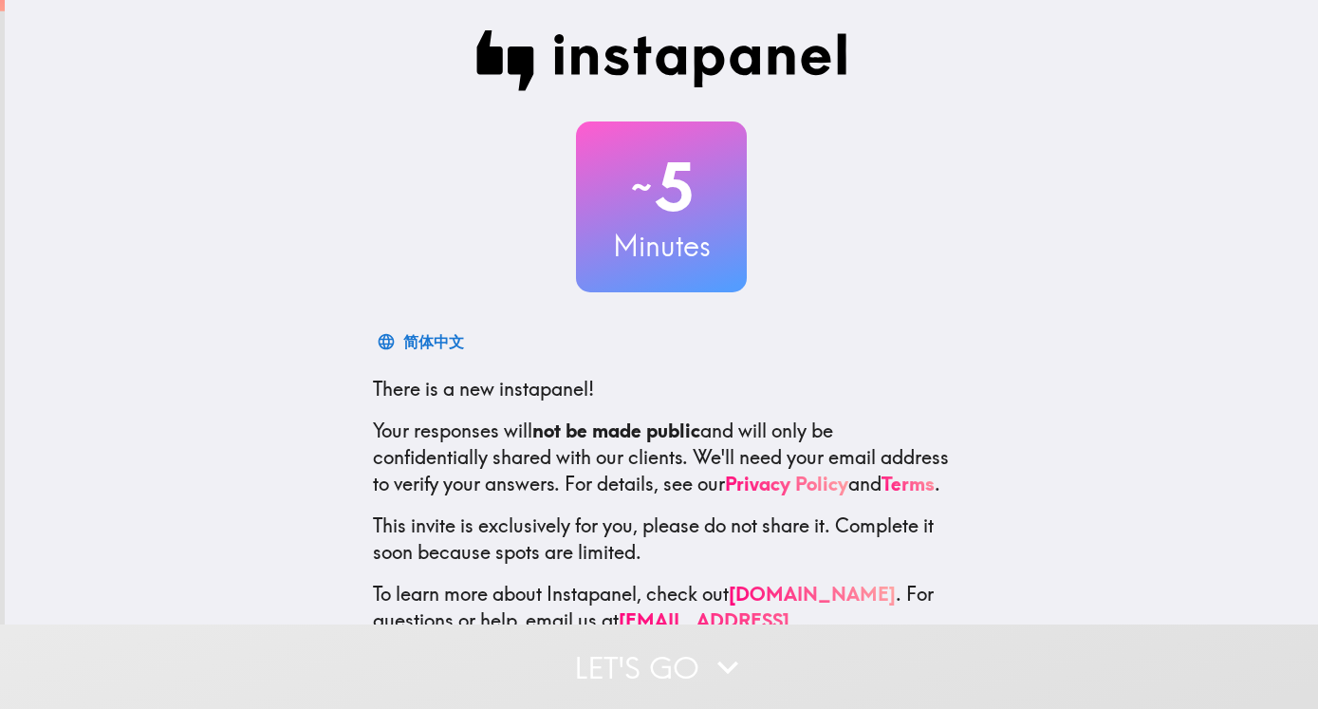 Image resolution: width=1318 pixels, height=709 pixels. I want to click on a: Privacy Policy, so click(787, 483).